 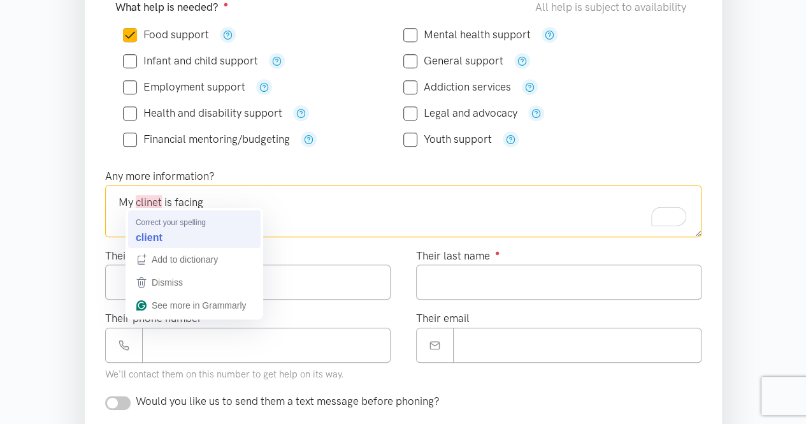 I want to click on label: Any more information?, so click(x=160, y=176).